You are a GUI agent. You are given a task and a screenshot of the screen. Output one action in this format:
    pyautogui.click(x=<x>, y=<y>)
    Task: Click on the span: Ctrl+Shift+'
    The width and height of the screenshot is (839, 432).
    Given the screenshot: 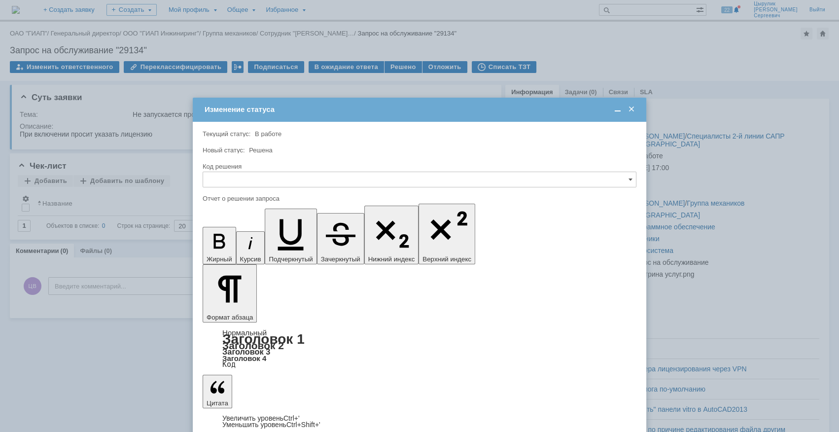 What is the action you would take?
    pyautogui.click(x=303, y=424)
    